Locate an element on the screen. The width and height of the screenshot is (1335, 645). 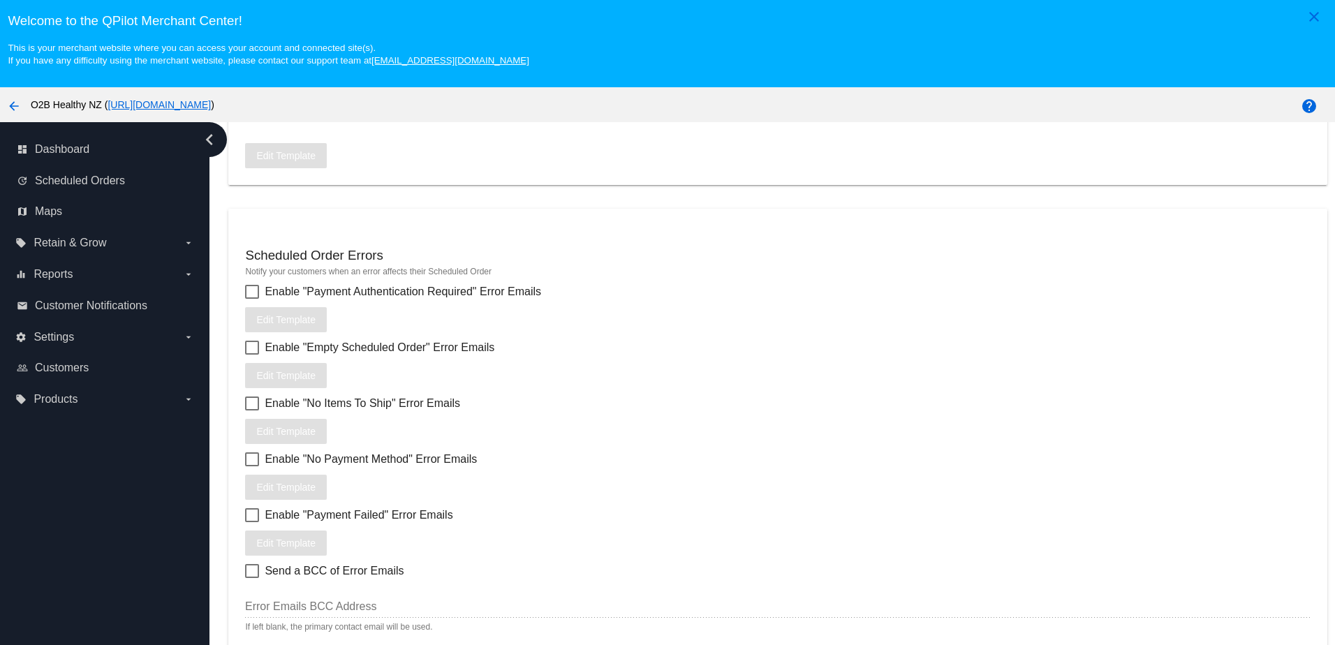
a: update Scheduled Orders is located at coordinates (105, 181).